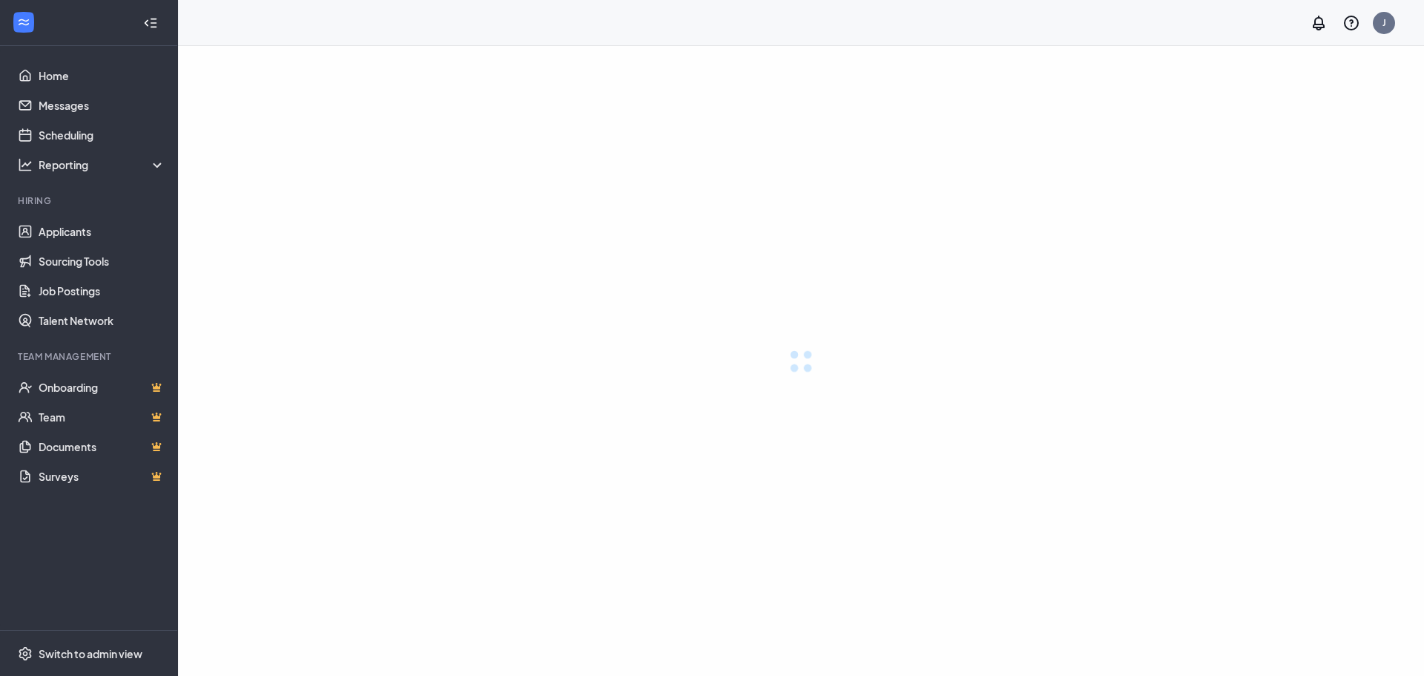 This screenshot has height=676, width=1424. I want to click on svg: Settings, so click(25, 653).